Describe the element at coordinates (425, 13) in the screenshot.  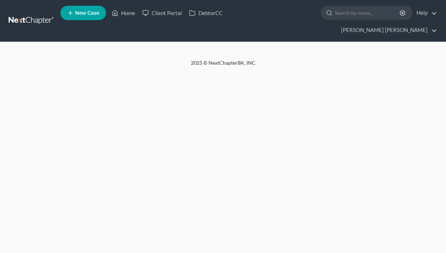
I see `a: Help` at that location.